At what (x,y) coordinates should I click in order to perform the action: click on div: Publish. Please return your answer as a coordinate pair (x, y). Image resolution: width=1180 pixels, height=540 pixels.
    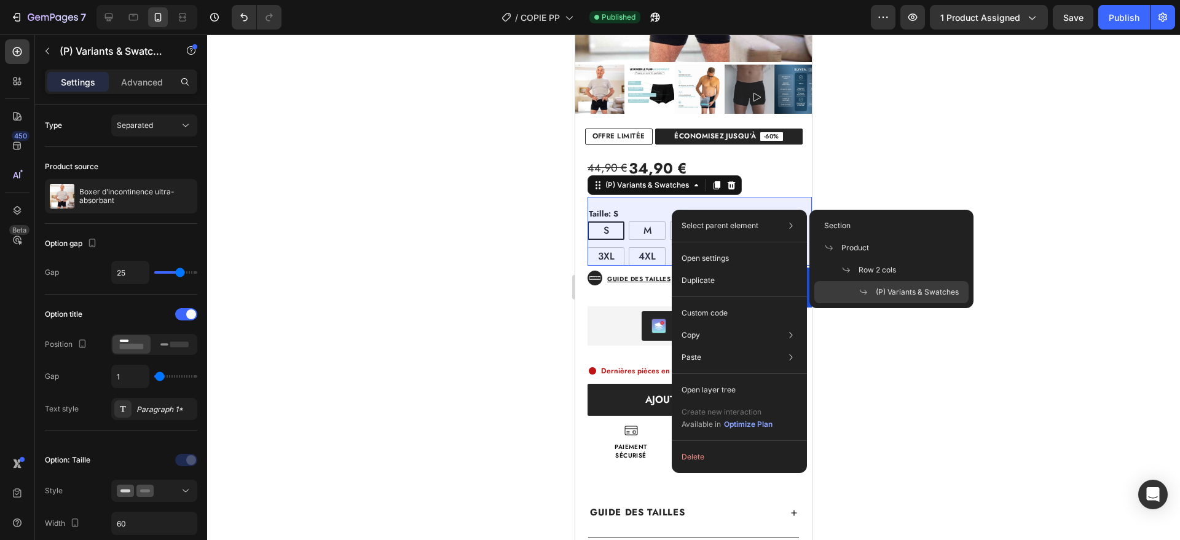
    Looking at the image, I should click on (1124, 17).